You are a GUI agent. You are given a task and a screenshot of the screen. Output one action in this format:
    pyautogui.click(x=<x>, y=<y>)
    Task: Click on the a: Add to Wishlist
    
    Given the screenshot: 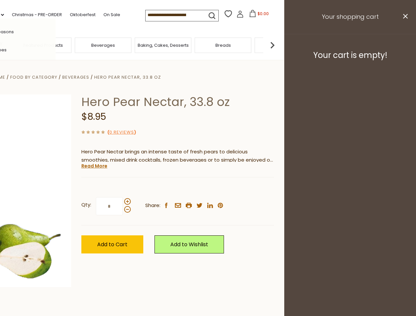 What is the action you would take?
    pyautogui.click(x=189, y=244)
    